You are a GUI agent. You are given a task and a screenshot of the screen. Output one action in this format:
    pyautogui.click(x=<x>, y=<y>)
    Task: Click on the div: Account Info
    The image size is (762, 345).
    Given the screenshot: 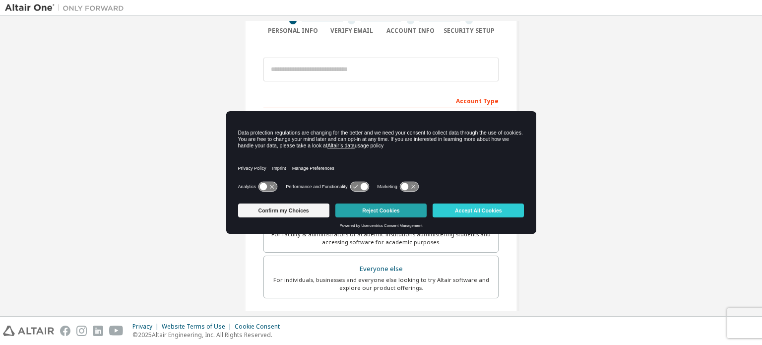 What is the action you would take?
    pyautogui.click(x=410, y=31)
    